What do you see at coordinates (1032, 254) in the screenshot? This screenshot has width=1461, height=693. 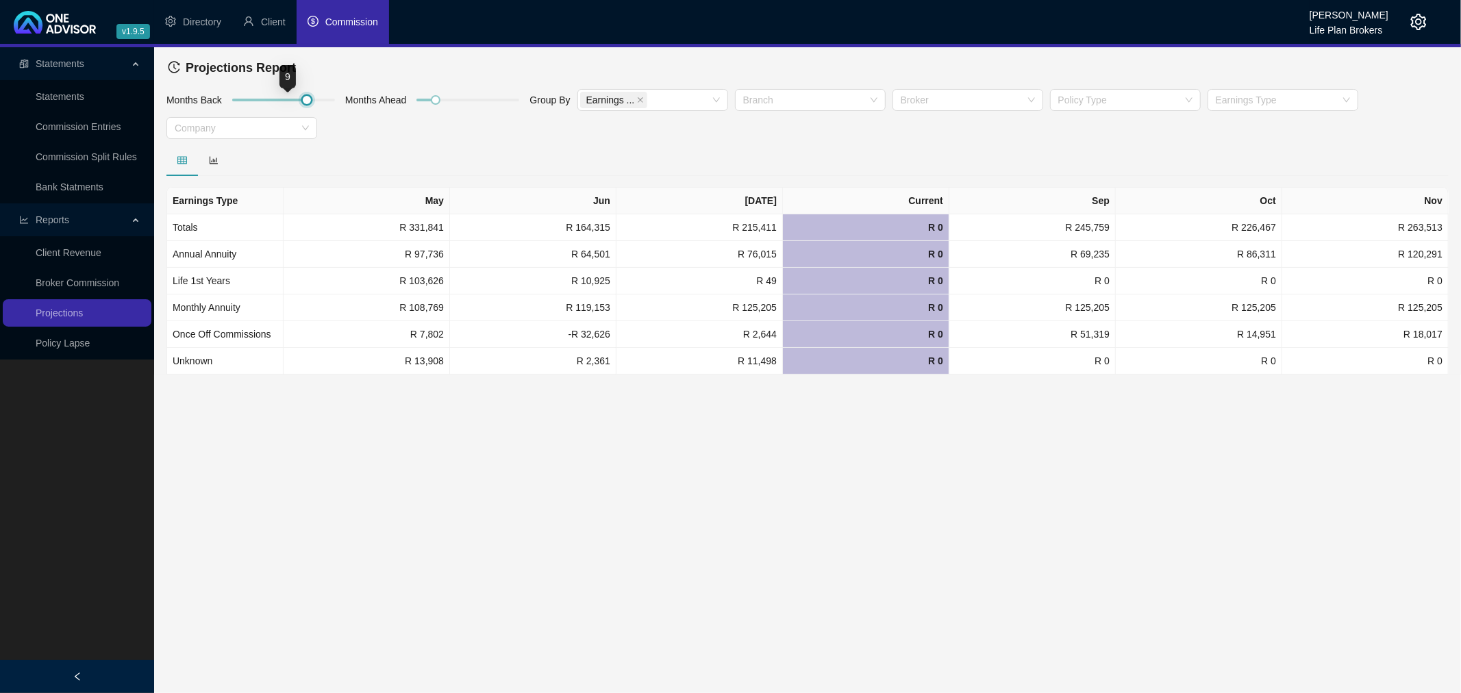 I see `td: R 69,235` at bounding box center [1032, 254].